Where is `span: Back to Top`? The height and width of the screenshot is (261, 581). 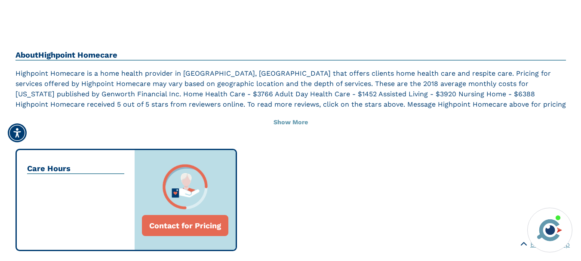 span: Back to Top is located at coordinates (550, 245).